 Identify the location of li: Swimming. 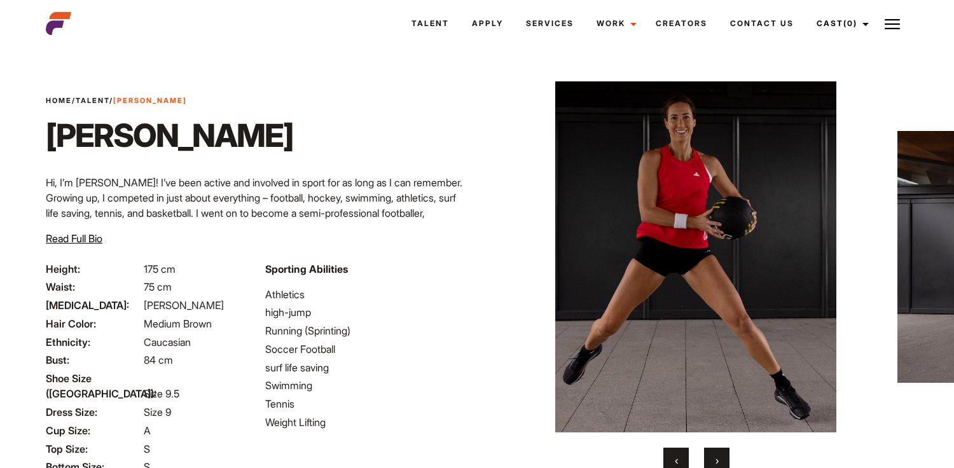
(367, 385).